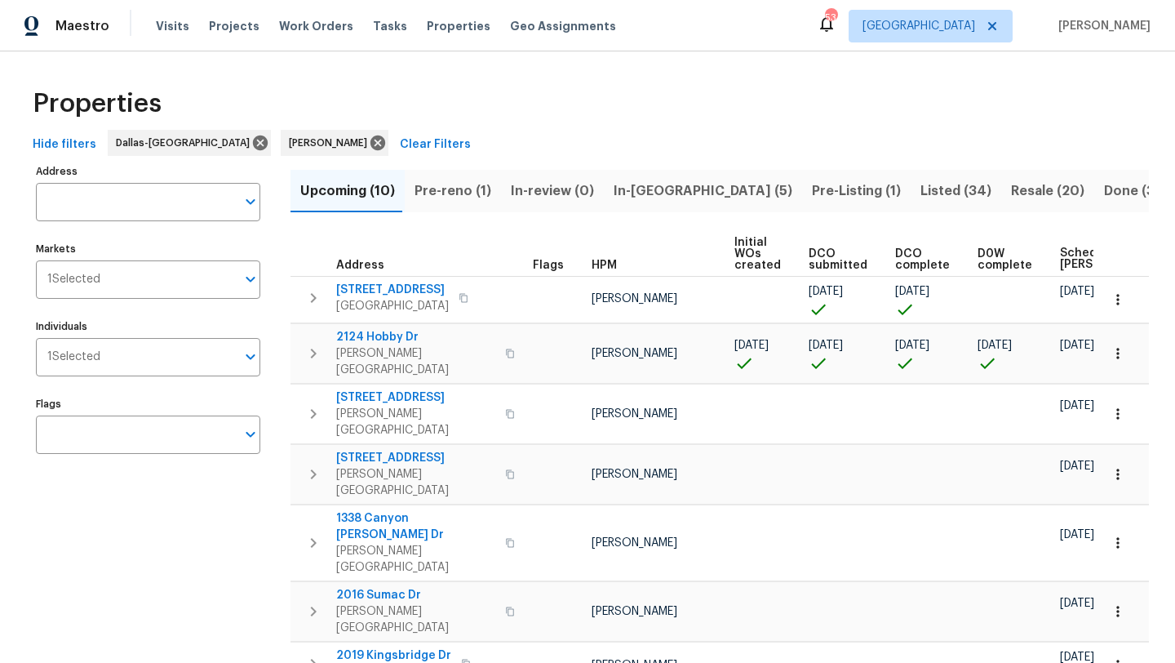  What do you see at coordinates (64, 144) in the screenshot?
I see `button: Hide filters` at bounding box center [64, 144].